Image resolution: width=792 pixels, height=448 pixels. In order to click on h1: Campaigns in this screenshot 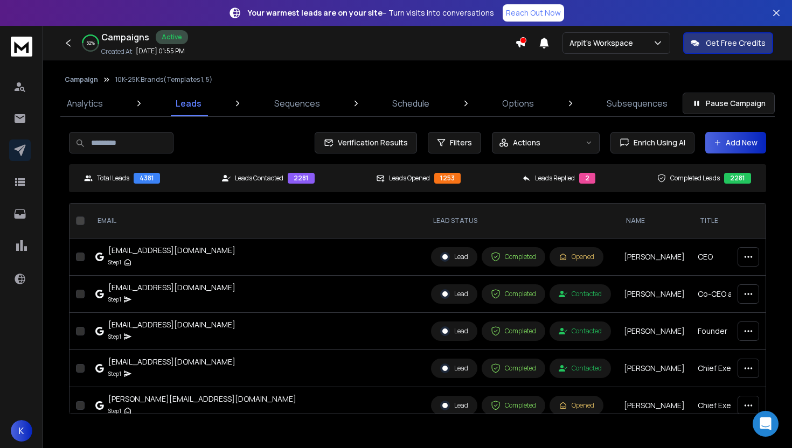, I will do `click(125, 37)`.